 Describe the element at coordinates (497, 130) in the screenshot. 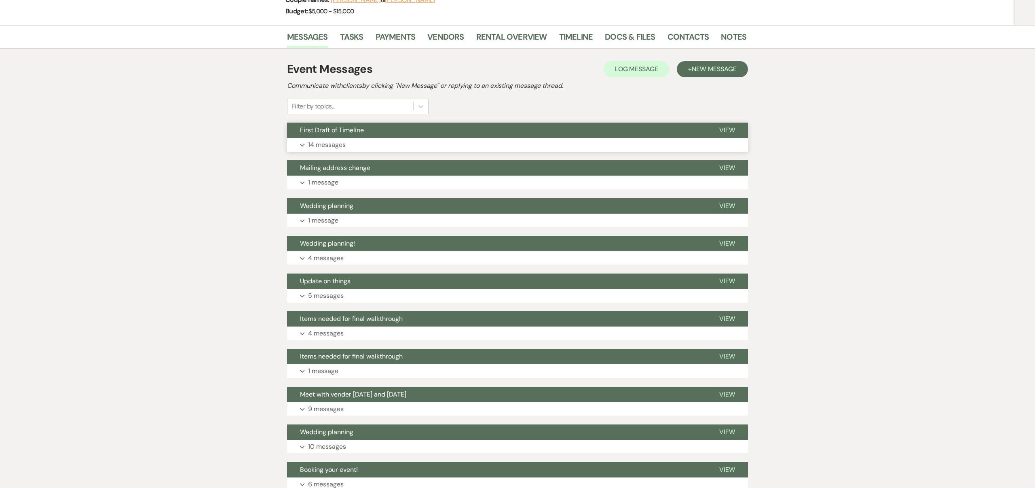

I see `button: First Draft of Timeline` at that location.